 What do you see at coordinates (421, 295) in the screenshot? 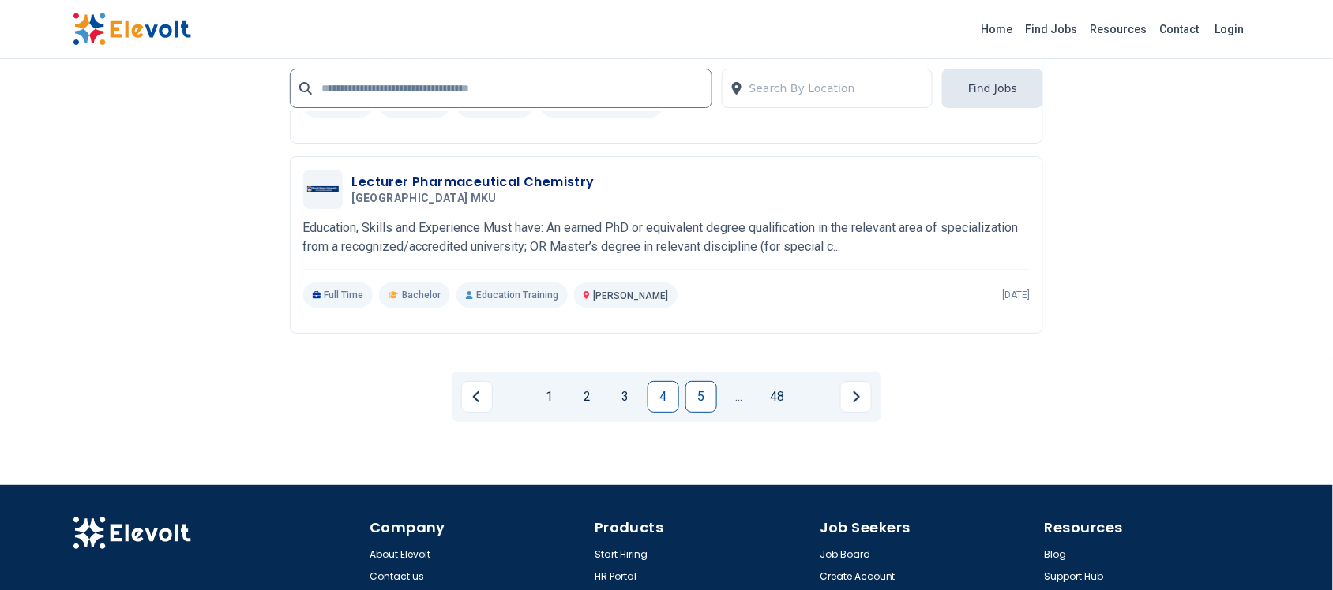
I see `span: Bachelor` at bounding box center [421, 295].